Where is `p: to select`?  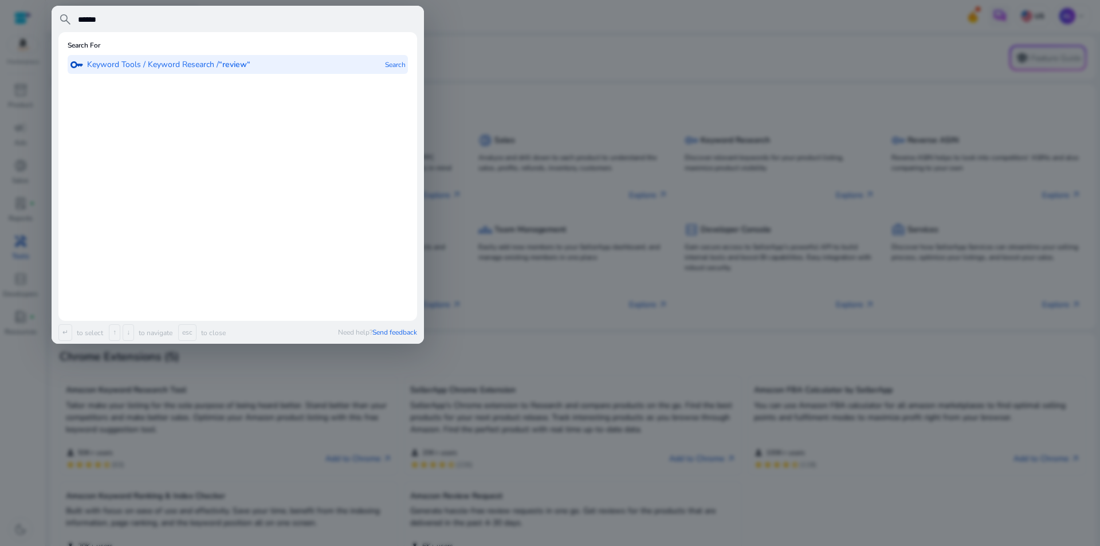
p: to select is located at coordinates (89, 333).